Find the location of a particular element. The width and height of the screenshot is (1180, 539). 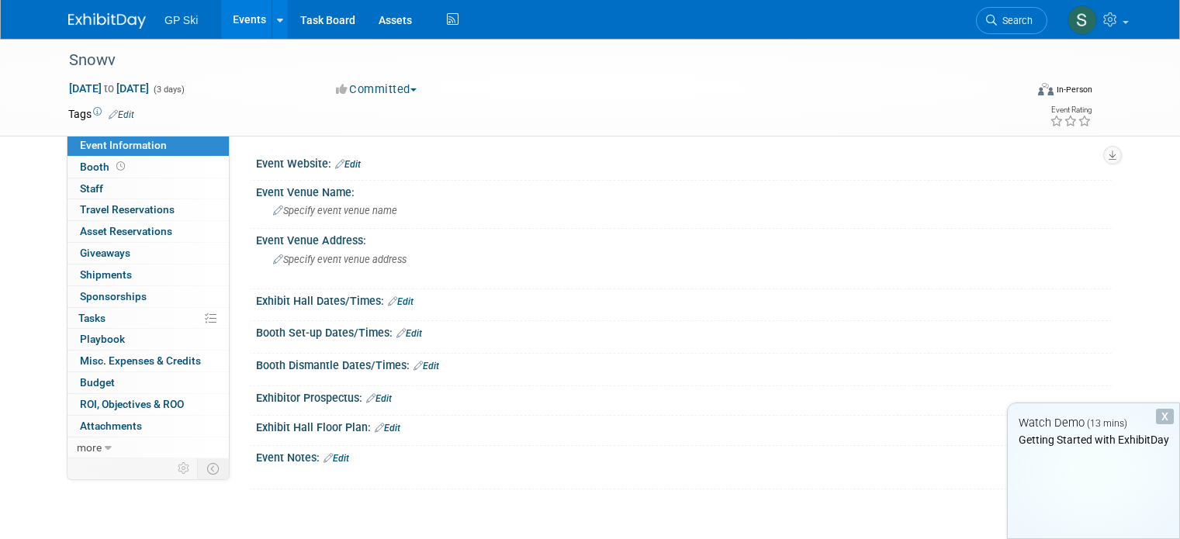

span: Travel Reservations is located at coordinates (127, 210).